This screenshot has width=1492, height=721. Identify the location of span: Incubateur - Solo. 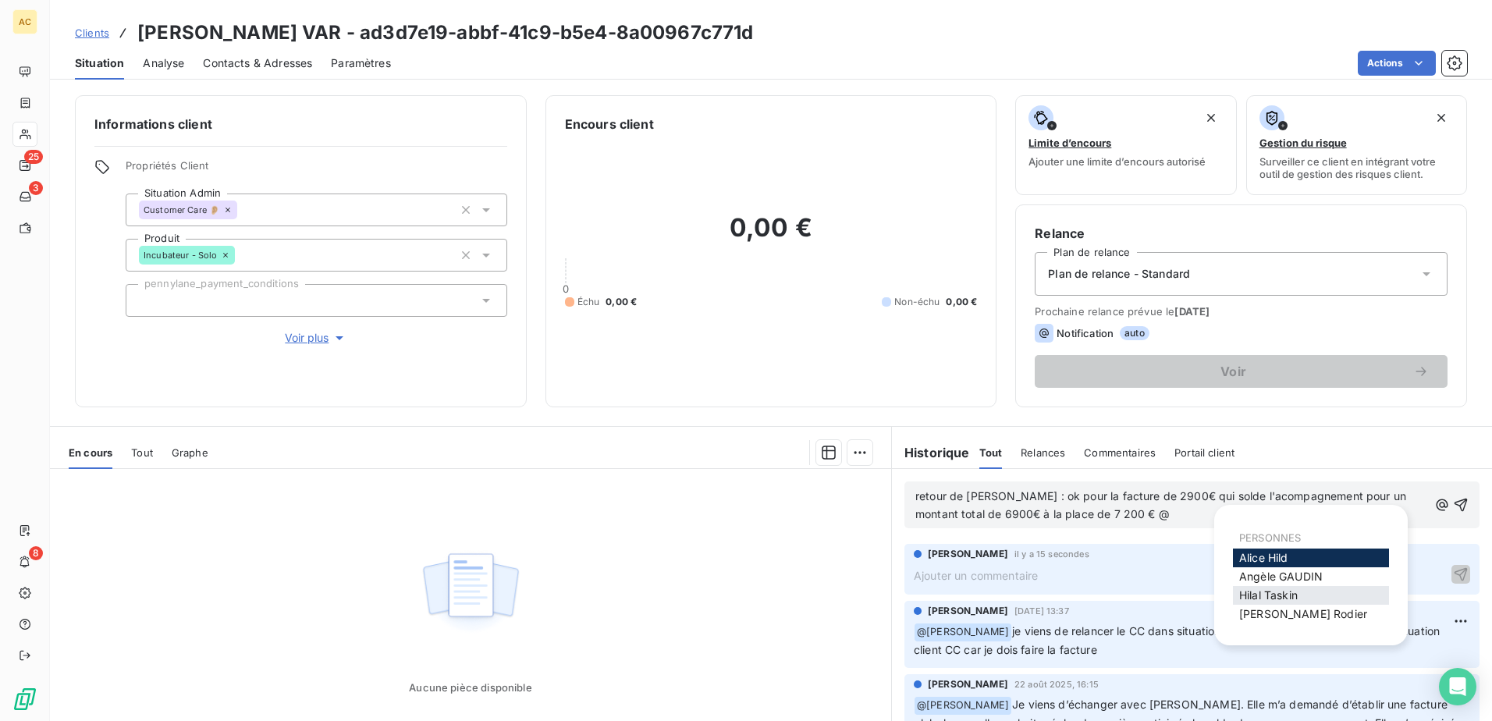
(180, 255).